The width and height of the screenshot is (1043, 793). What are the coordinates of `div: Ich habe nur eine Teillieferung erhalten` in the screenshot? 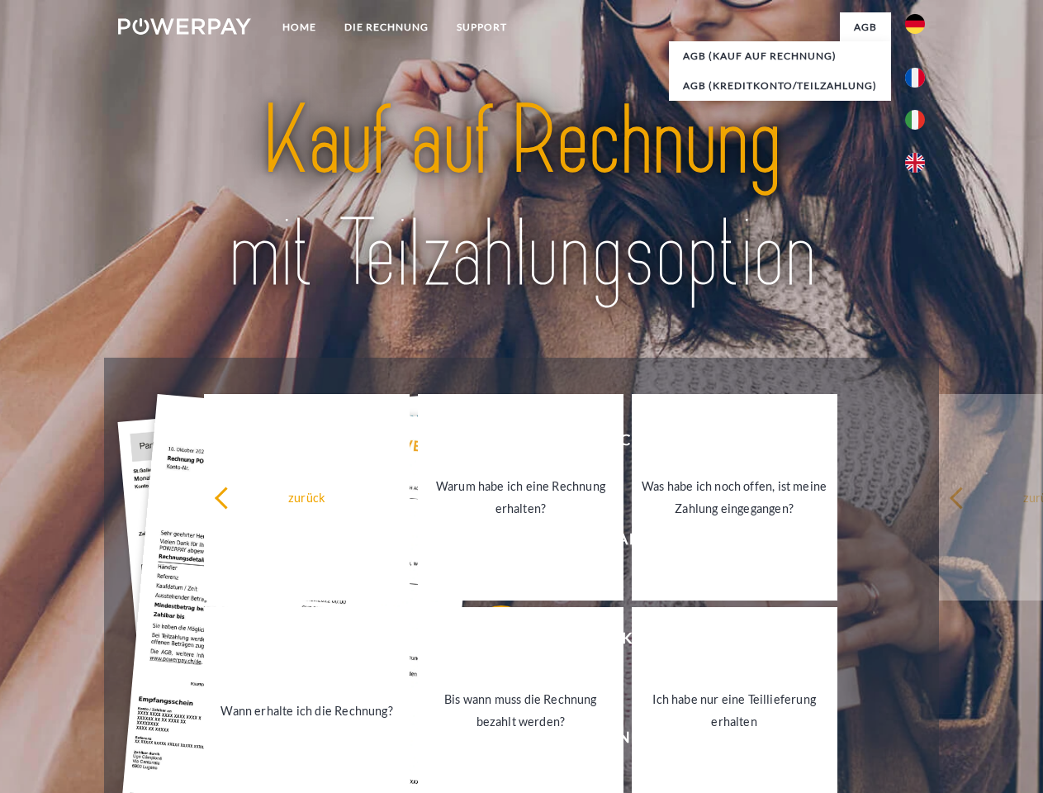 It's located at (734, 710).